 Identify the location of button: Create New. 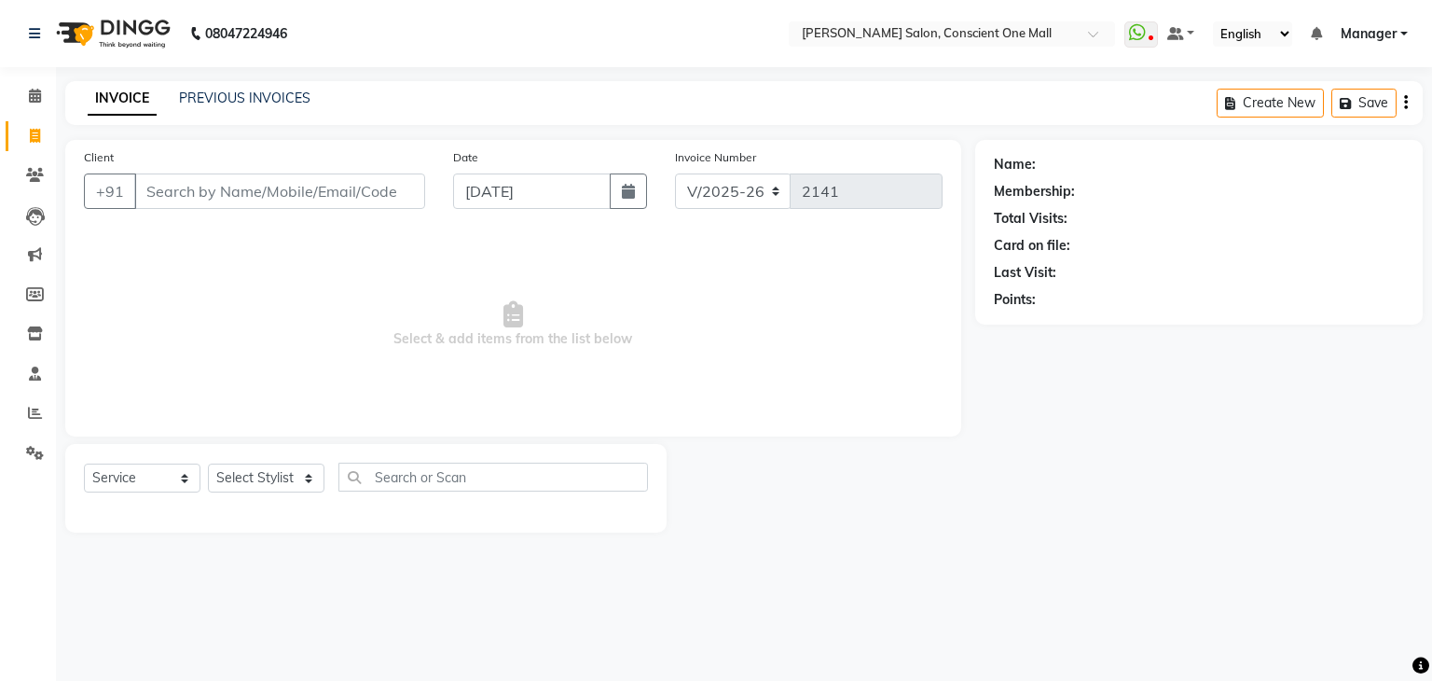
(1270, 103).